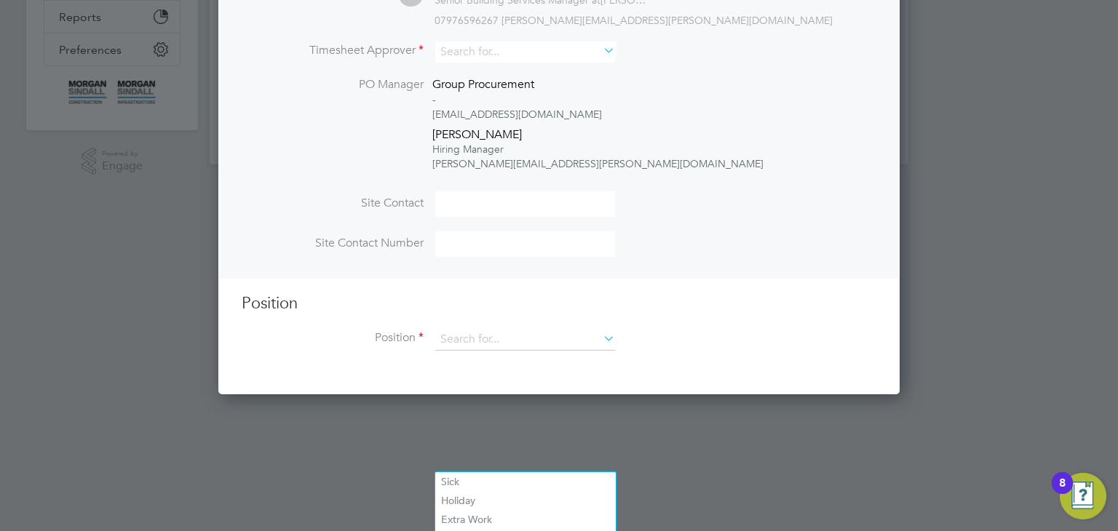 The image size is (1118, 531). I want to click on button: Open Resource Center, 8 new notifications, so click(1083, 496).